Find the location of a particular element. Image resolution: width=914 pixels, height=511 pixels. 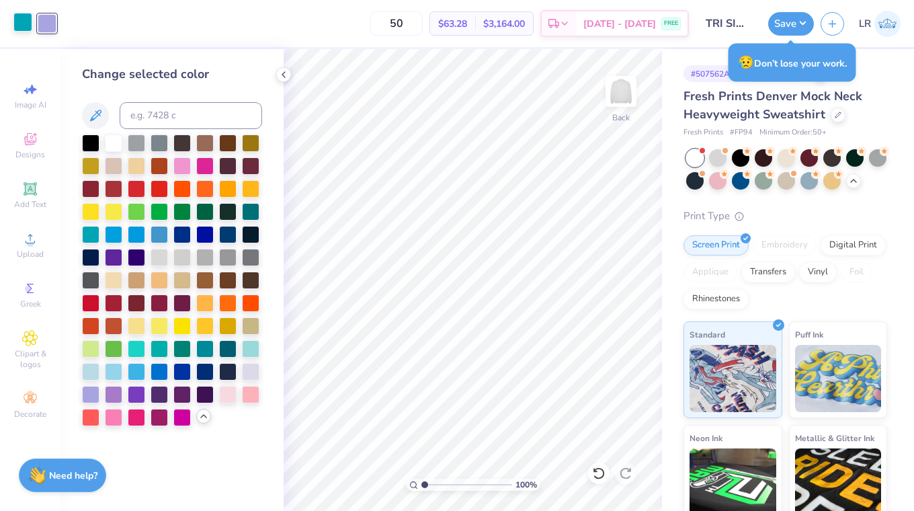

span: $3,164.00 is located at coordinates (504, 24).